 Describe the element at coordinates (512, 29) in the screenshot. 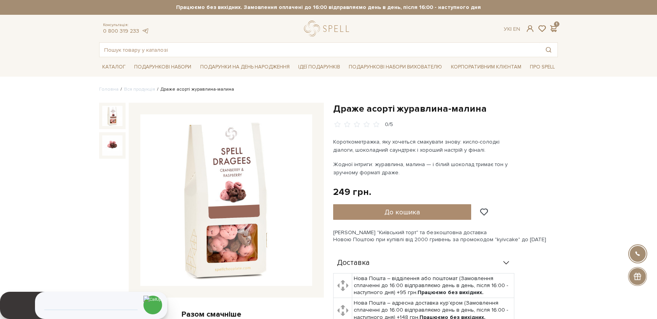

I see `div: Ук` at that location.